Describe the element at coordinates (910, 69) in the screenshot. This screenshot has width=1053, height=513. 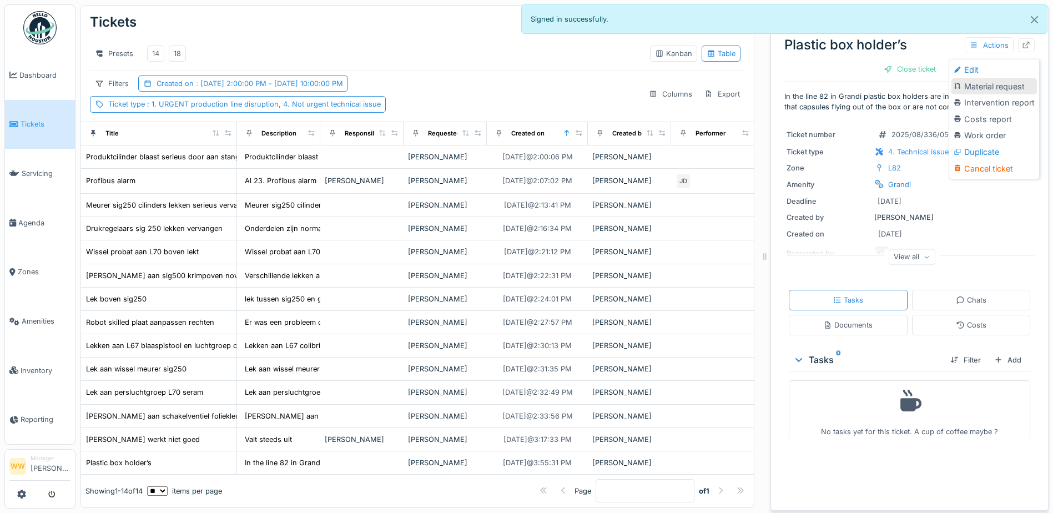
I see `div: Close ticket` at that location.